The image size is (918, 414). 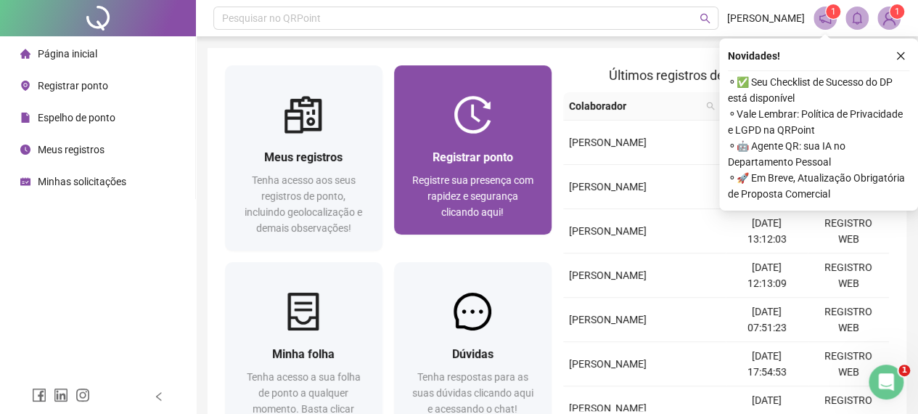 I want to click on sup: 1, so click(x=834, y=12).